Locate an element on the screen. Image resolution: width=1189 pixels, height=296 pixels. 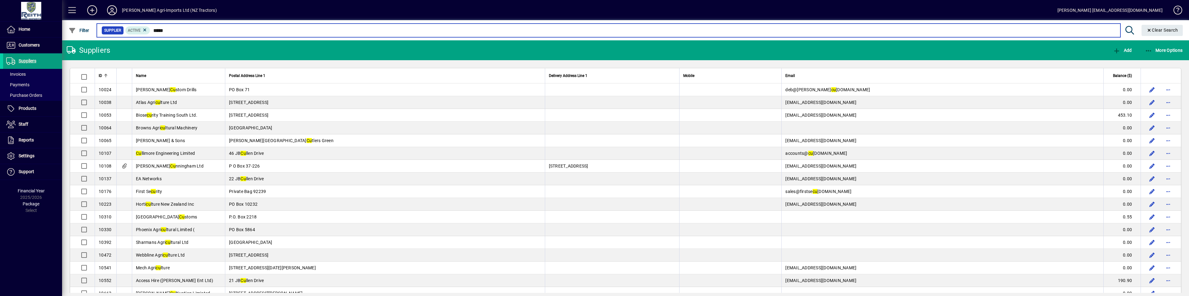
span: Add is located at coordinates (1123, 50).